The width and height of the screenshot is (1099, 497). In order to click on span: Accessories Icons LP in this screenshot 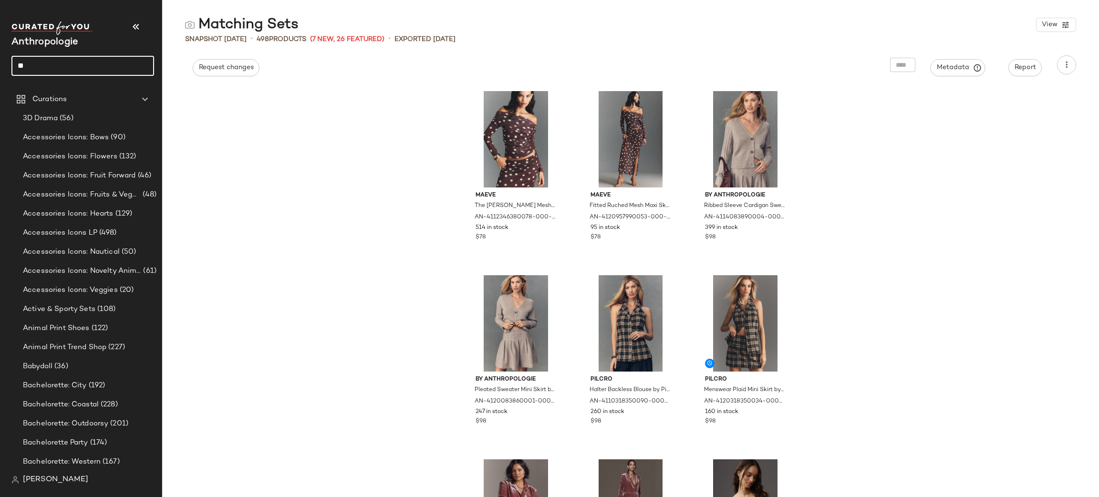, I will do `click(60, 233)`.